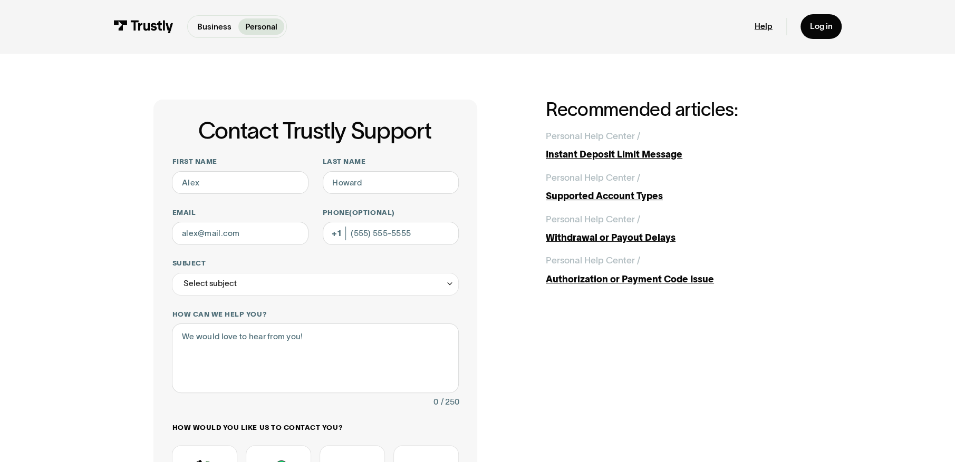  Describe the element at coordinates (143, 26) in the screenshot. I see `img: Trustly Logo` at that location.